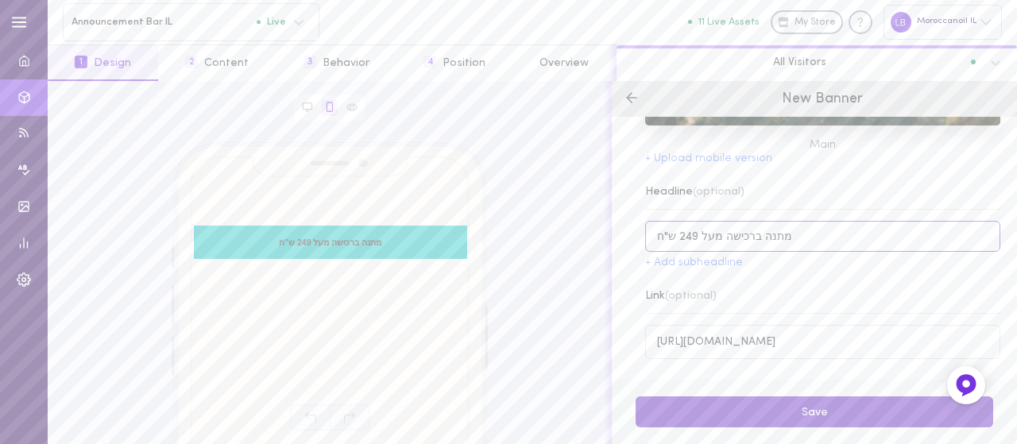 The width and height of the screenshot is (1017, 444). What do you see at coordinates (709, 159) in the screenshot?
I see `button: + Upload mobile version` at bounding box center [709, 159].